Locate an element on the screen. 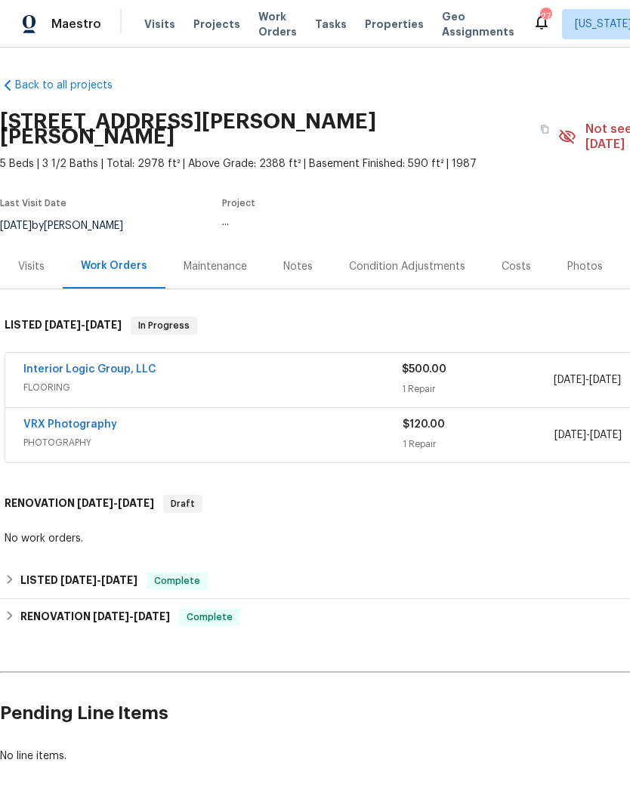  button: Copy Address is located at coordinates (545, 129).